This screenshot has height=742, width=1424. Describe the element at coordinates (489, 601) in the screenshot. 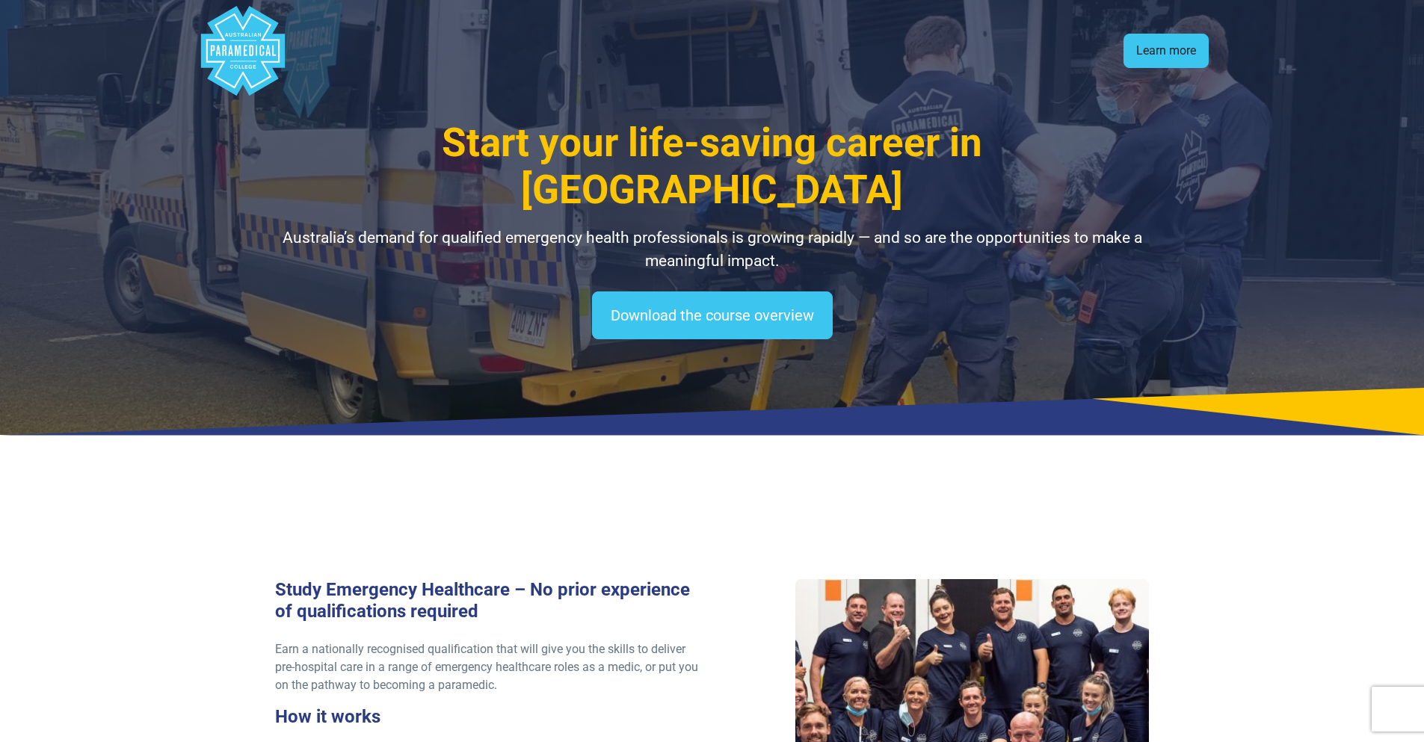

I see `h3: Study Emergency Healthcare – No prior experience of qualifications required` at that location.